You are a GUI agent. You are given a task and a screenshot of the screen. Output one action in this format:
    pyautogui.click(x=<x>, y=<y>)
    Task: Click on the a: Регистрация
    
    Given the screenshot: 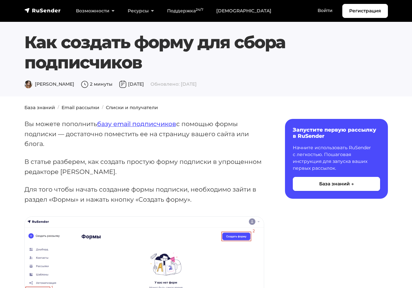 What is the action you would take?
    pyautogui.click(x=365, y=11)
    